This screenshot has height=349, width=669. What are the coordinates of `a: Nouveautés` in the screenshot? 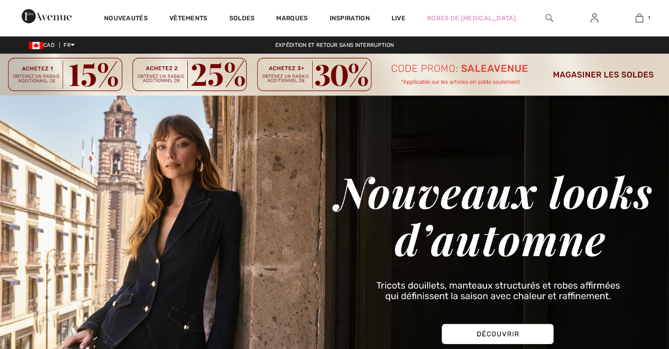 It's located at (126, 19).